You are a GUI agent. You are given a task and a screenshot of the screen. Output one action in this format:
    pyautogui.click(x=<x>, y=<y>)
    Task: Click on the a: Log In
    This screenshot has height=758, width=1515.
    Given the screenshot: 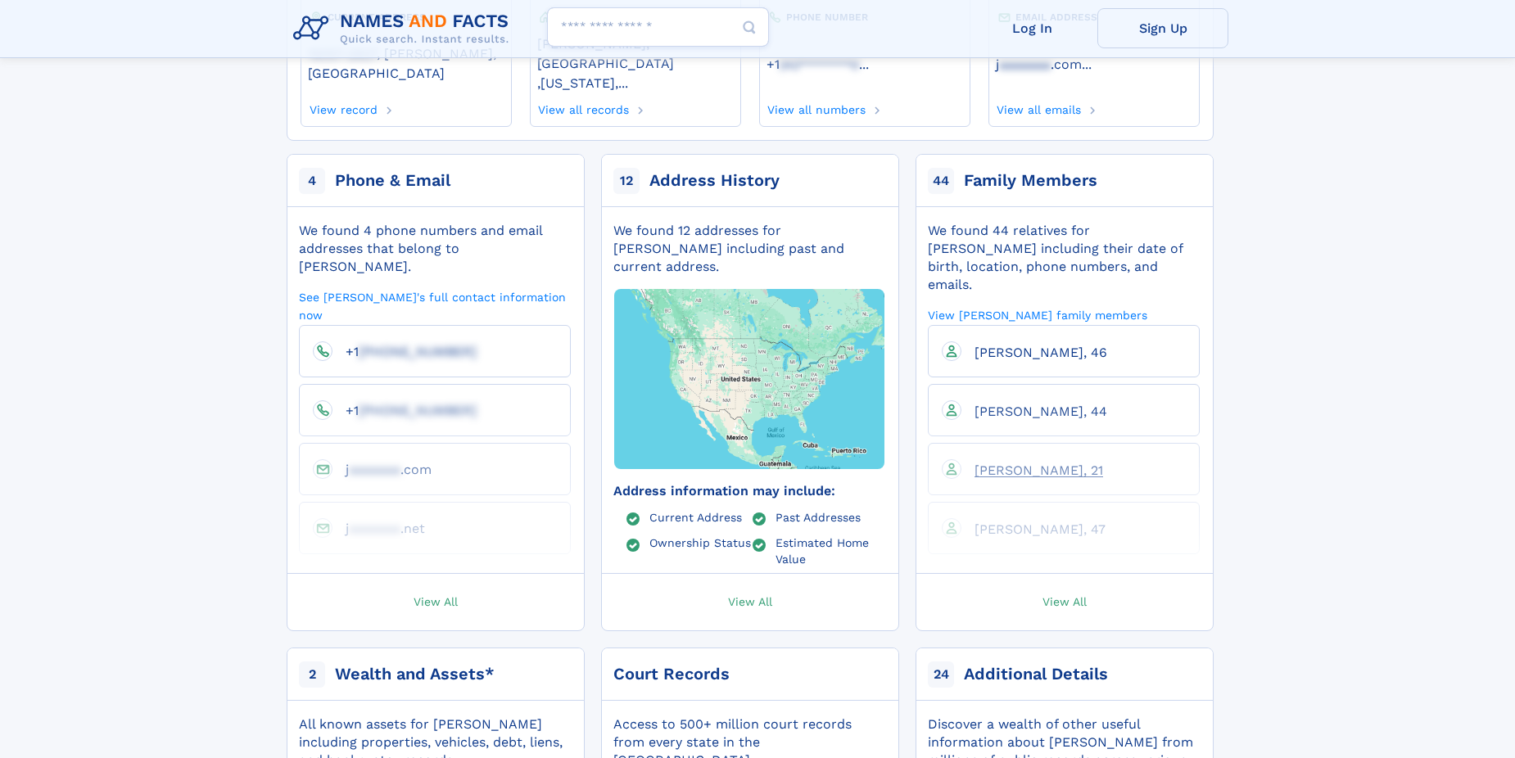 What is the action you would take?
    pyautogui.click(x=1032, y=28)
    